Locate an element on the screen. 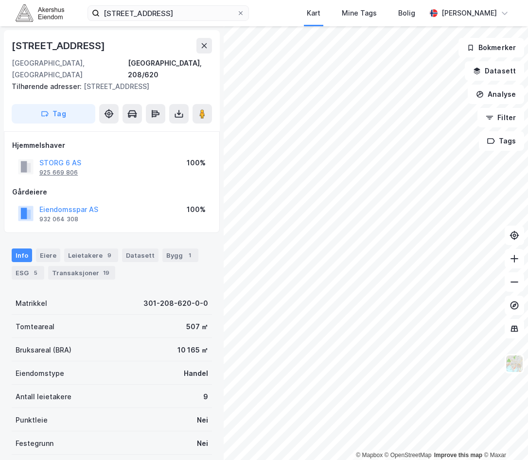  img: akershus-eiendom-logo.9091f326c980b4bce74ccdd9f866810c.svg is located at coordinates (40, 13).